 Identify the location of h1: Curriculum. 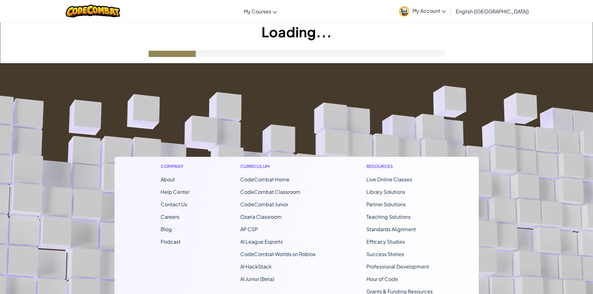
(278, 166).